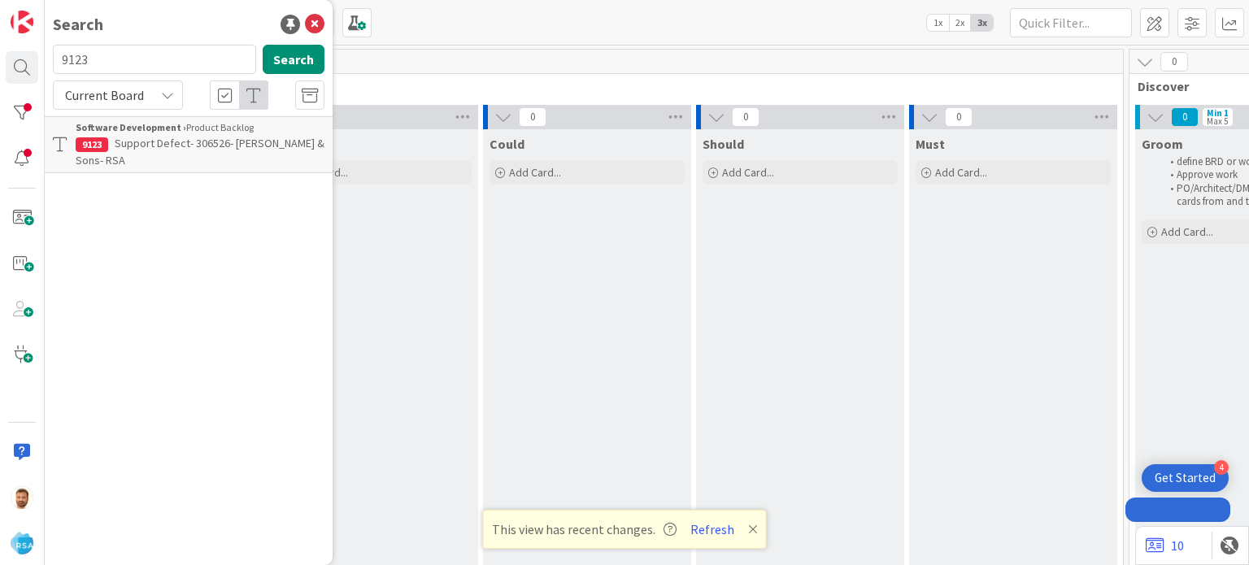 The width and height of the screenshot is (1249, 565). Describe the element at coordinates (982, 23) in the screenshot. I see `span: 3x` at that location.